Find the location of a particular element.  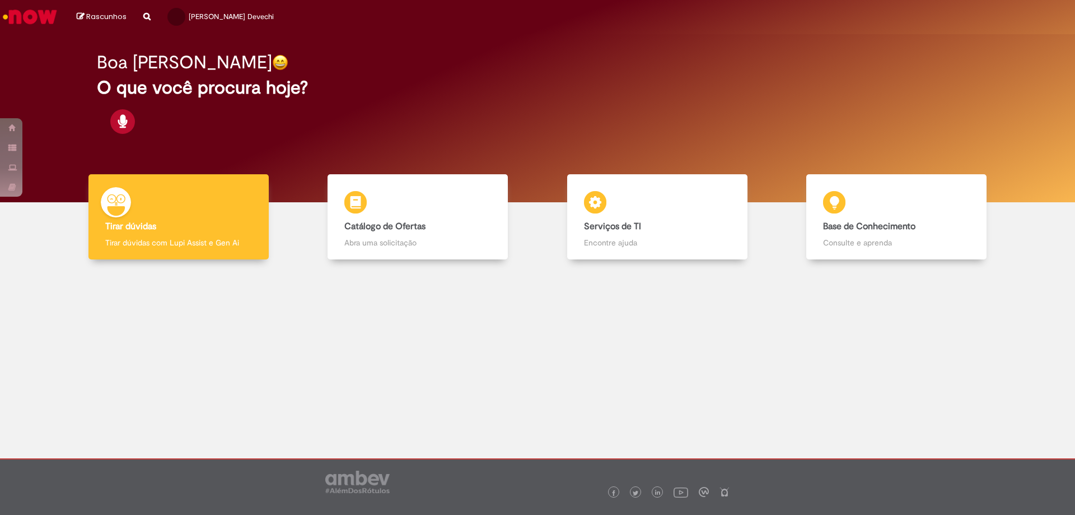

b: Serviços de TI is located at coordinates (613, 226).